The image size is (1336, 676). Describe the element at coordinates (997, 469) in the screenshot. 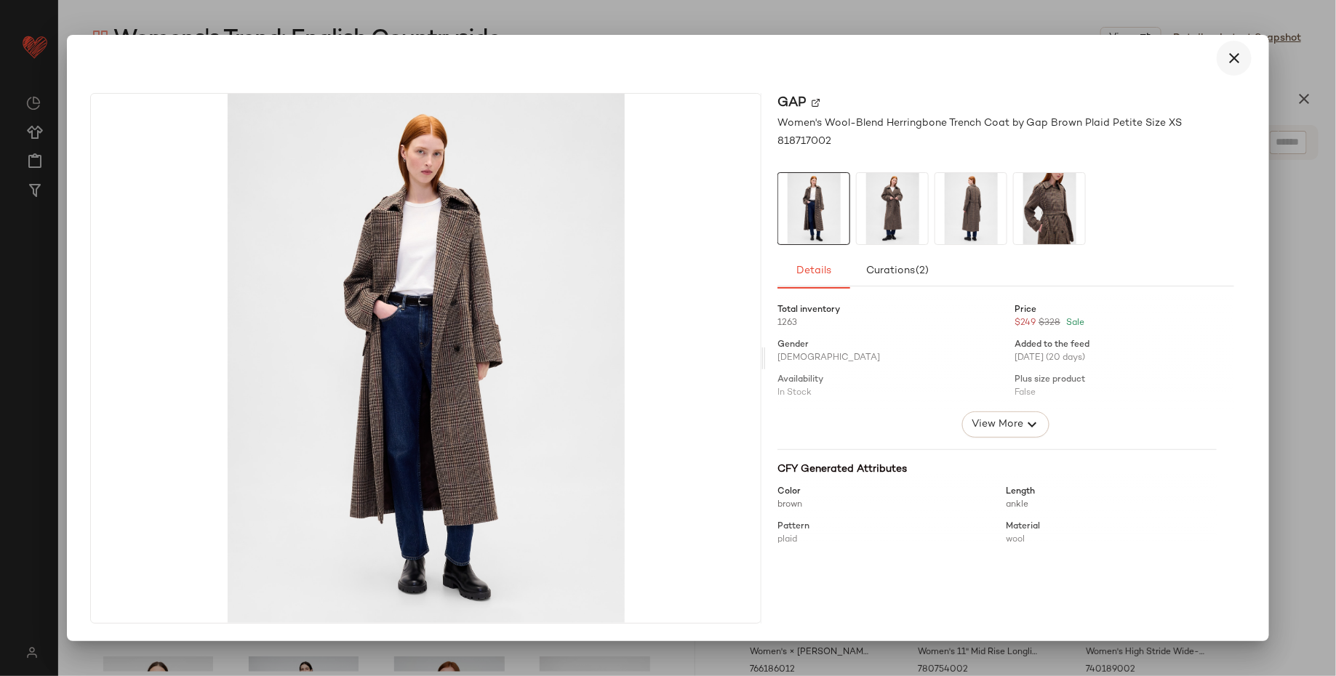

I see `div: CFY Generated Attributes` at that location.